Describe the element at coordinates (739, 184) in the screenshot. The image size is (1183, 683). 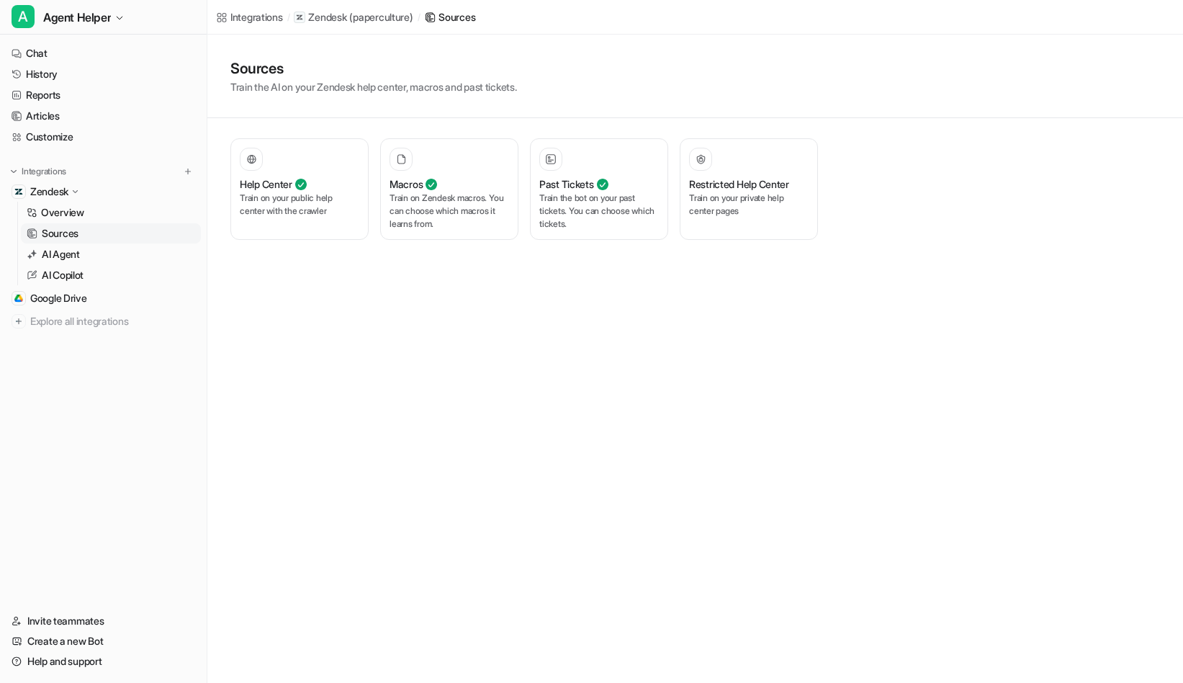
I see `h3: Restricted Help Center` at that location.